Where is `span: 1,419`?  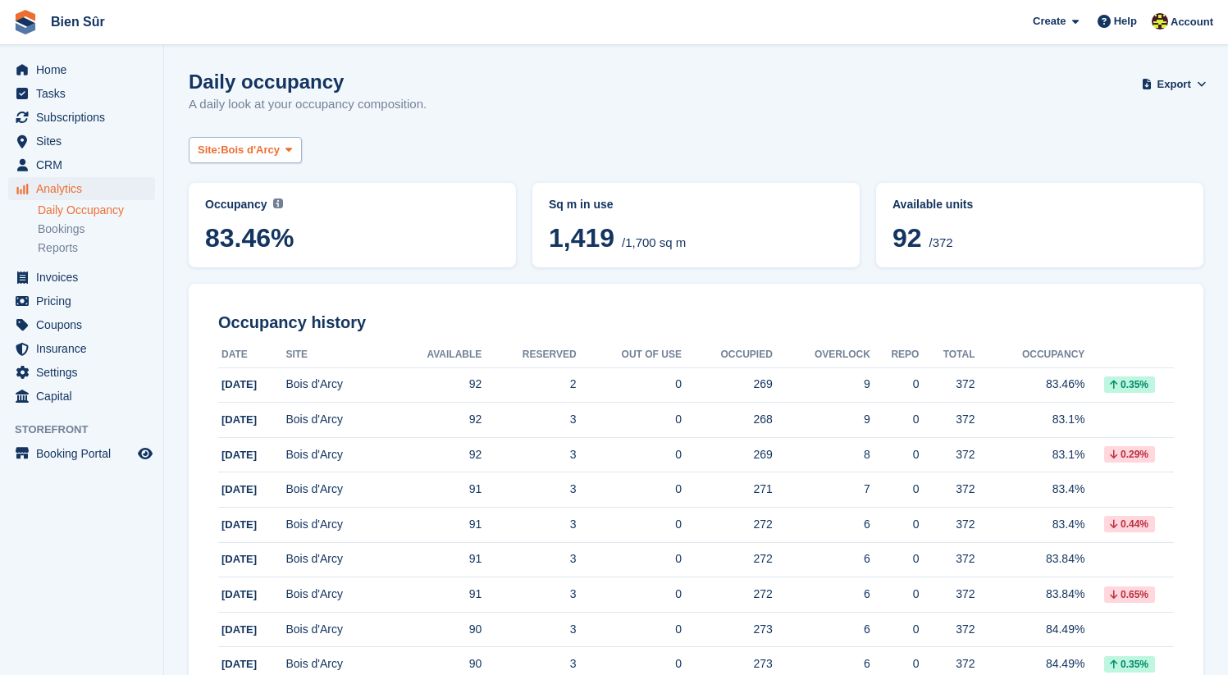
span: 1,419 is located at coordinates (581, 238).